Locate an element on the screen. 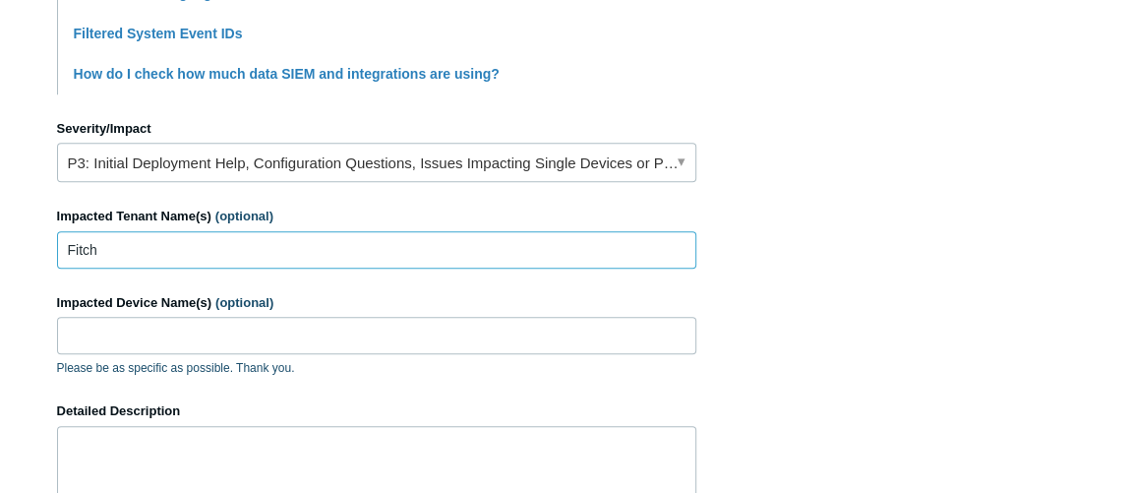 Image resolution: width=1131 pixels, height=493 pixels. label: Severity/Impact is located at coordinates (377, 129).